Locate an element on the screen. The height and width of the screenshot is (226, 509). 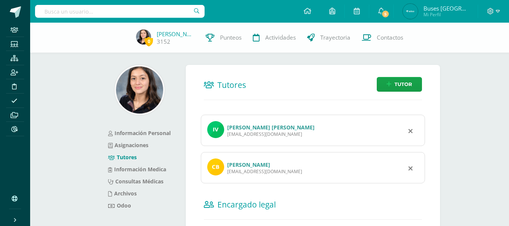
a: Información Personal is located at coordinates (139, 133).